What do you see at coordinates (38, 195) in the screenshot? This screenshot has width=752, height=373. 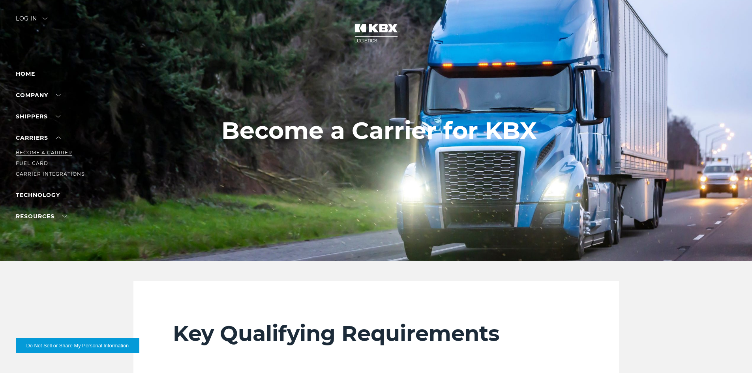 I see `a: Technology` at bounding box center [38, 195].